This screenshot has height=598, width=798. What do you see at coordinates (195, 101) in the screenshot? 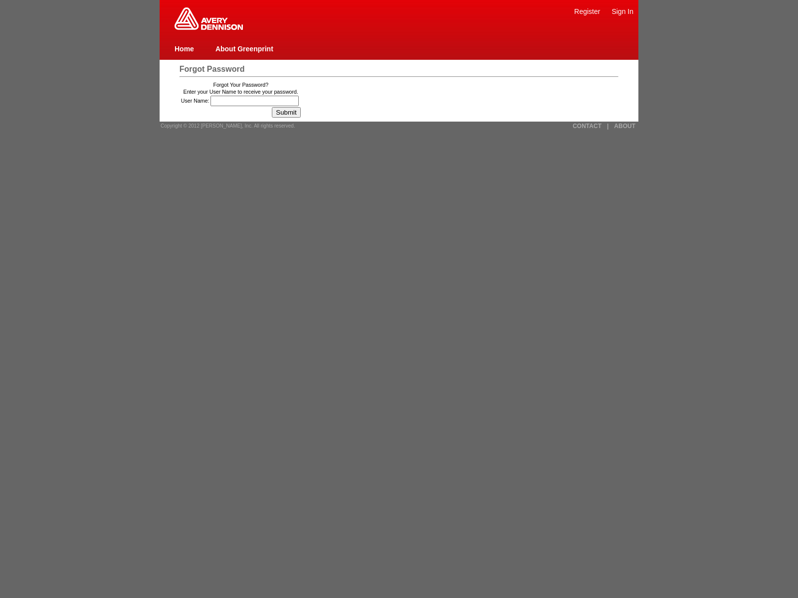
I see `label: User Name:` at bounding box center [195, 101].